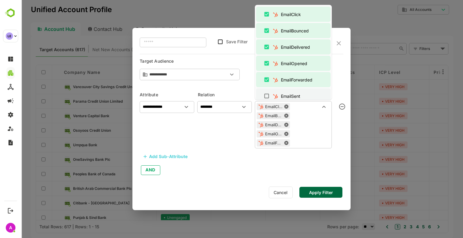 The height and width of the screenshot is (238, 463). Describe the element at coordinates (147, 157) in the screenshot. I see `div: Add Sub-Attribute` at that location.